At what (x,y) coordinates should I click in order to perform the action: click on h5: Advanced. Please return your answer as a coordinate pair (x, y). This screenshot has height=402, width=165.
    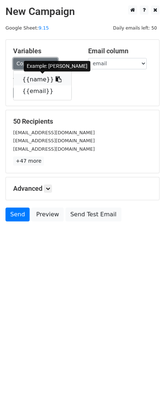
    Looking at the image, I should click on (82, 189).